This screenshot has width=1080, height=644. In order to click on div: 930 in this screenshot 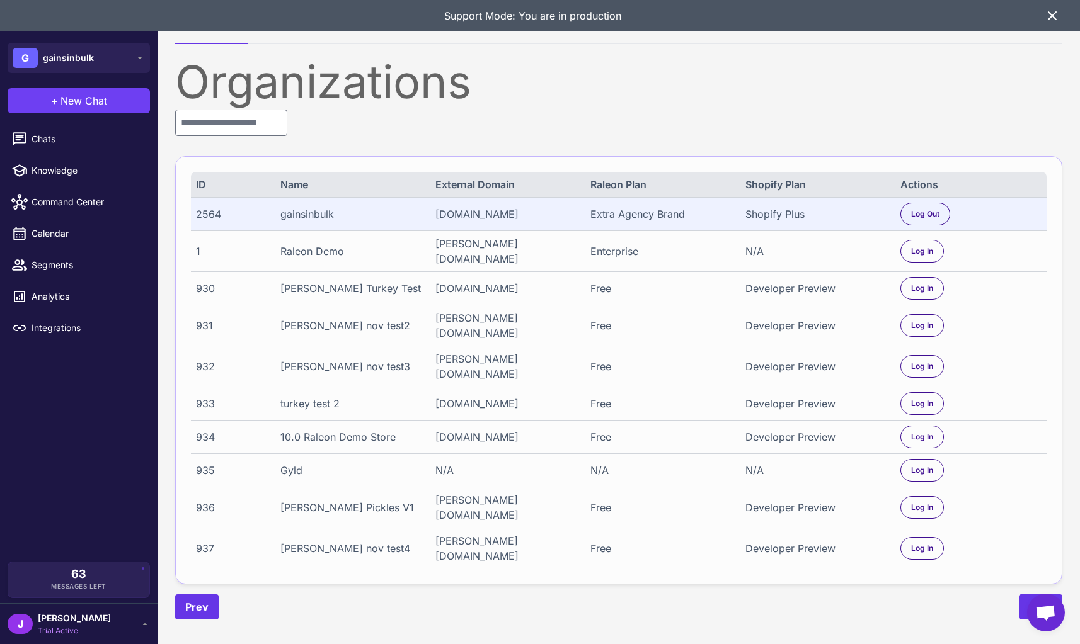, I will do `click(231, 289)`.